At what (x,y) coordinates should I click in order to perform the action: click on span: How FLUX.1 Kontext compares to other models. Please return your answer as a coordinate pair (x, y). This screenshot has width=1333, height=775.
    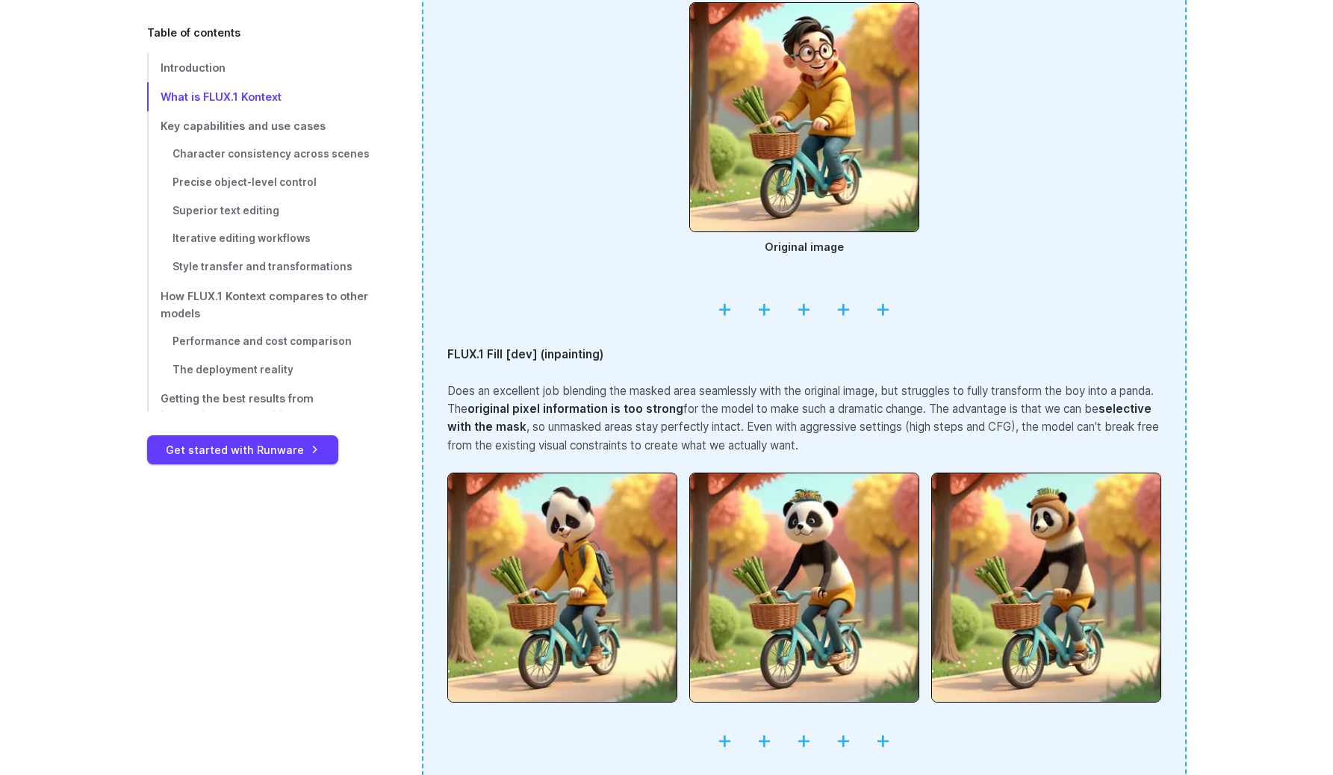
    Looking at the image, I should click on (264, 305).